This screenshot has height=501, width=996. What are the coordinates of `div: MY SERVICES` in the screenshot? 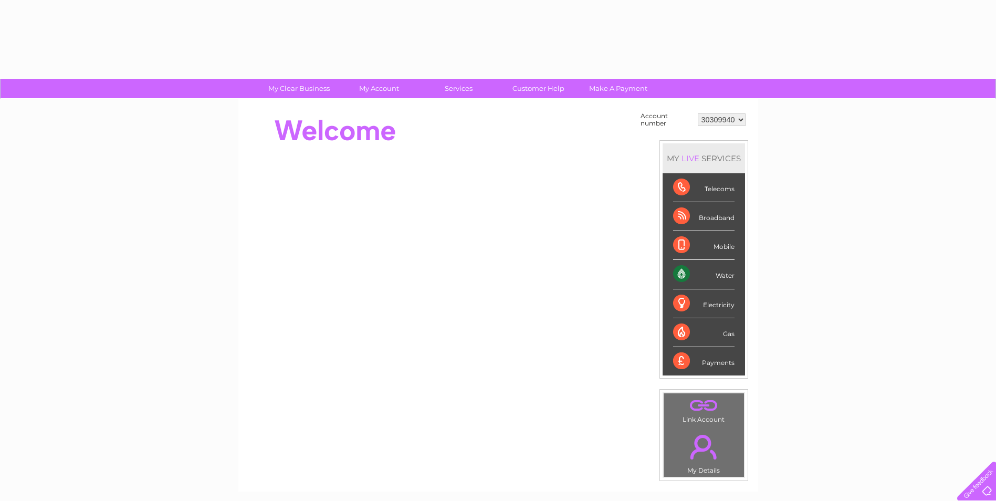 It's located at (704, 158).